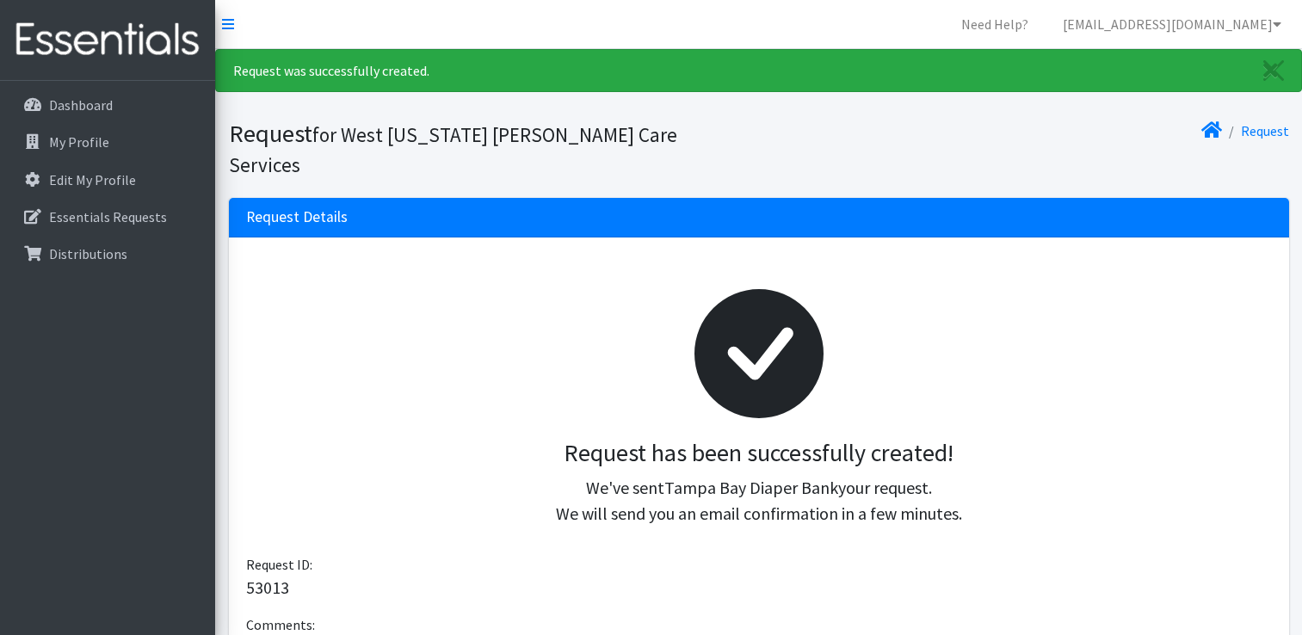 Image resolution: width=1302 pixels, height=635 pixels. Describe the element at coordinates (108, 40) in the screenshot. I see `img: HumanEssentials` at that location.